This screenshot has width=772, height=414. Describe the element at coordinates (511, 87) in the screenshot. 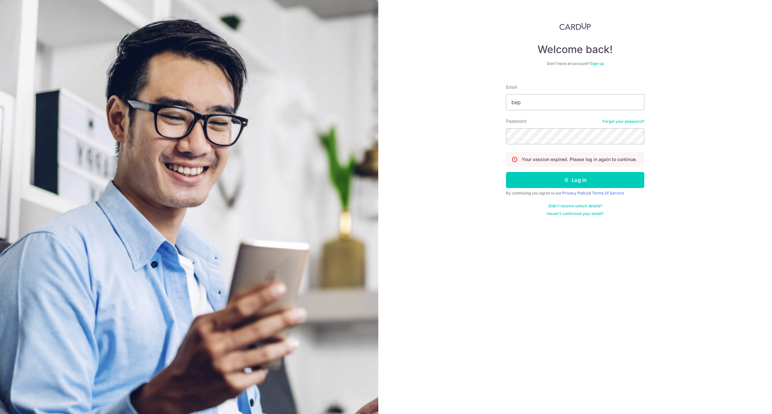

I see `label: Email` at that location.